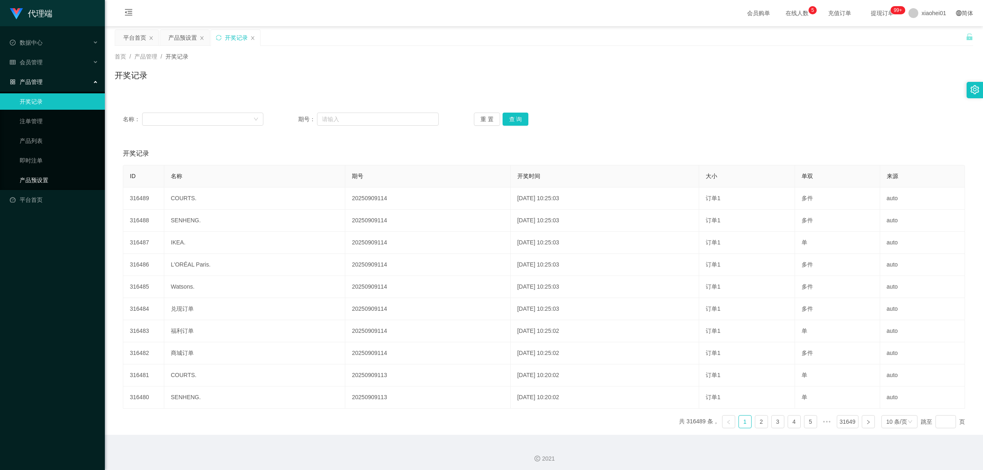 This screenshot has width=983, height=470. What do you see at coordinates (144, 221) in the screenshot?
I see `td: 316488` at bounding box center [144, 221].